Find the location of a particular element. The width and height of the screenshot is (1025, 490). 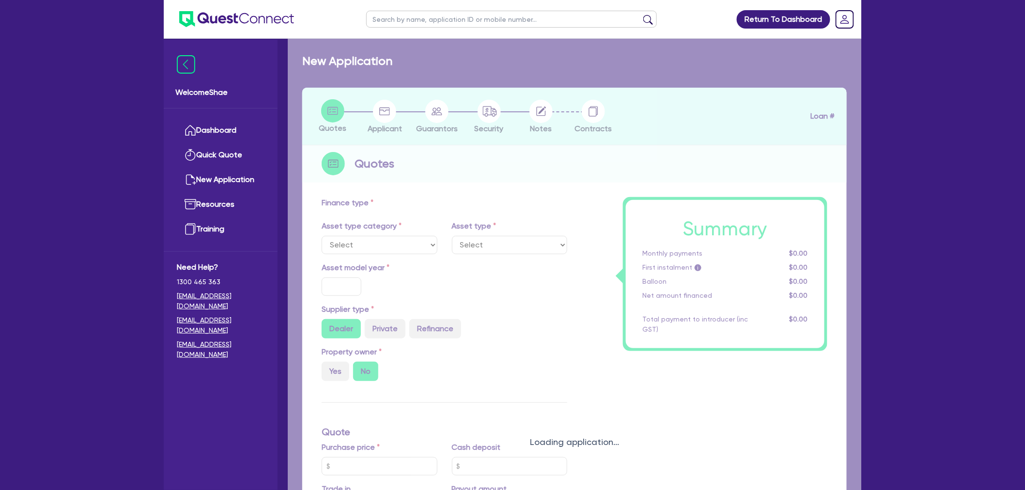

span: 1300 465 363 is located at coordinates (220, 282).